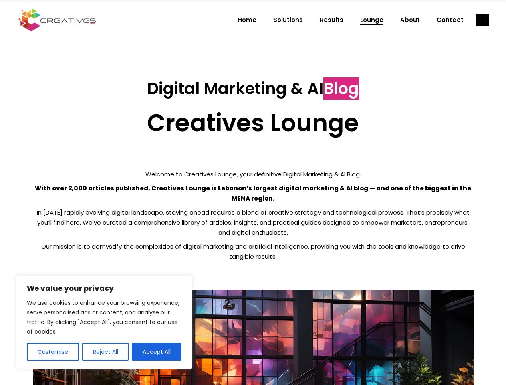 The height and width of the screenshot is (385, 506). I want to click on a: Lounge, so click(372, 20).